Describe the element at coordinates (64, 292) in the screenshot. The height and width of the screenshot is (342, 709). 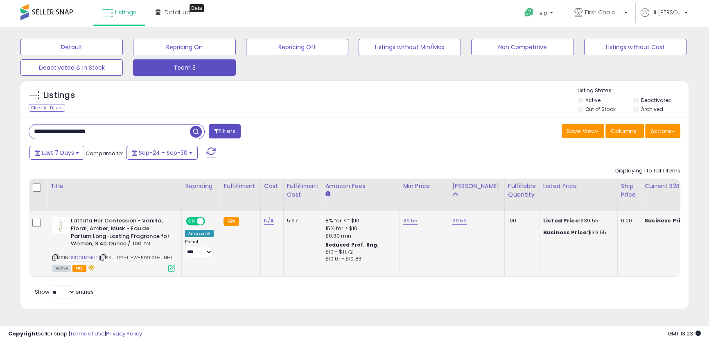
I see `span: Show: entries` at that location.